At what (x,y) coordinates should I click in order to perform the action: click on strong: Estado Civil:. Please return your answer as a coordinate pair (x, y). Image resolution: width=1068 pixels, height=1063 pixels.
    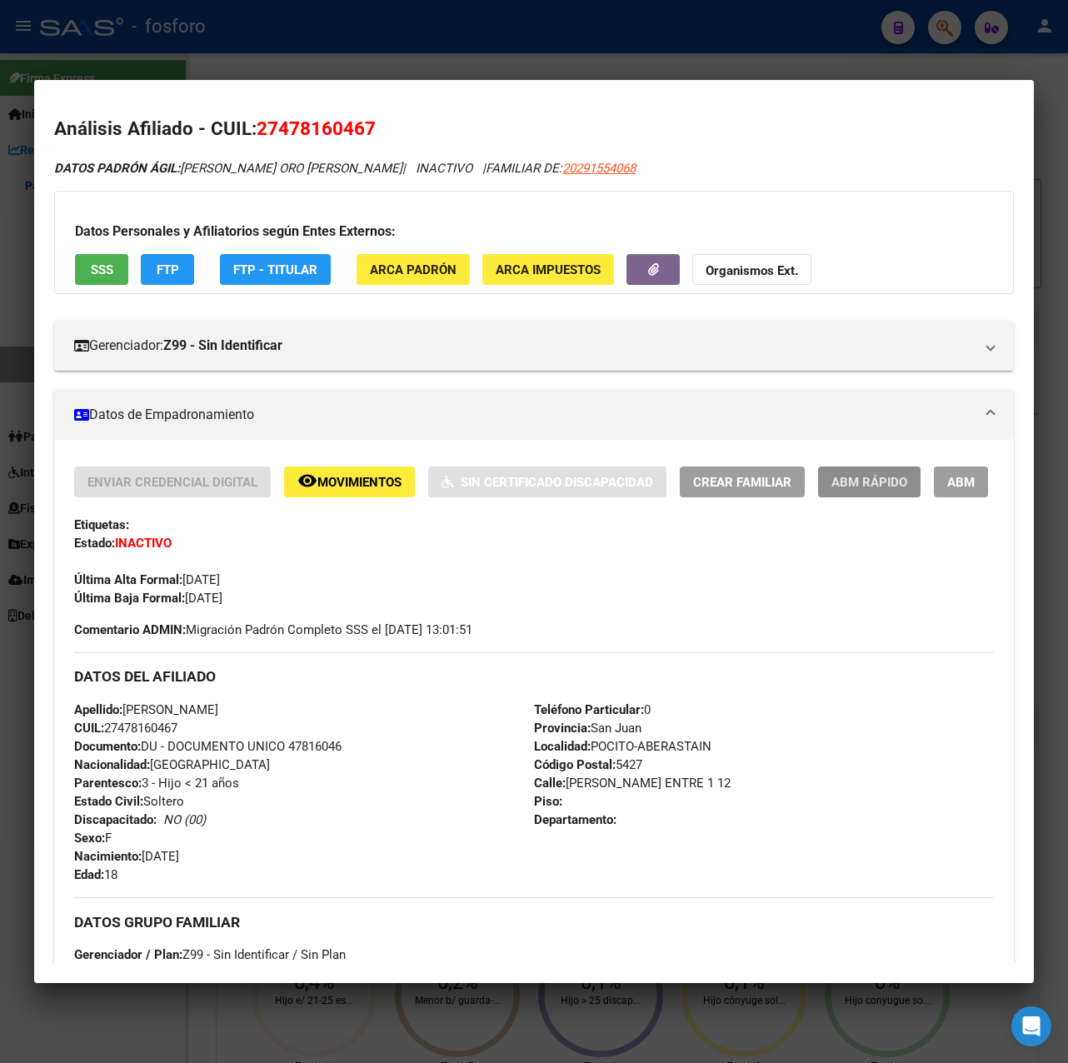
    Looking at the image, I should click on (108, 801).